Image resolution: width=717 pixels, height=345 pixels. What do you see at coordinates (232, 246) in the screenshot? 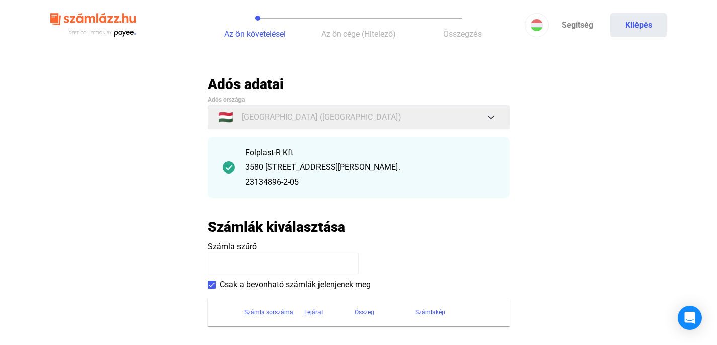
I see `span: Számla szűrő` at bounding box center [232, 246].